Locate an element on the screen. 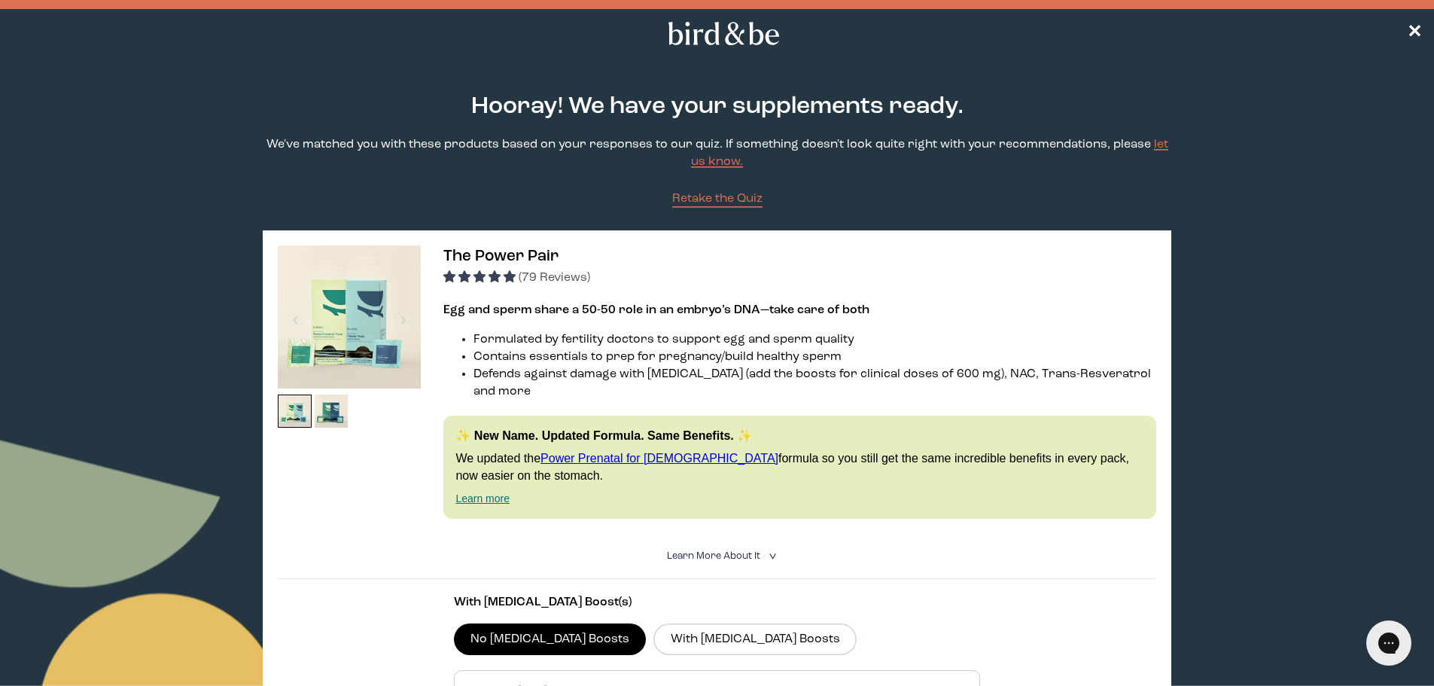 Image resolution: width=1434 pixels, height=686 pixels. a: Retake the Quiz is located at coordinates (717, 199).